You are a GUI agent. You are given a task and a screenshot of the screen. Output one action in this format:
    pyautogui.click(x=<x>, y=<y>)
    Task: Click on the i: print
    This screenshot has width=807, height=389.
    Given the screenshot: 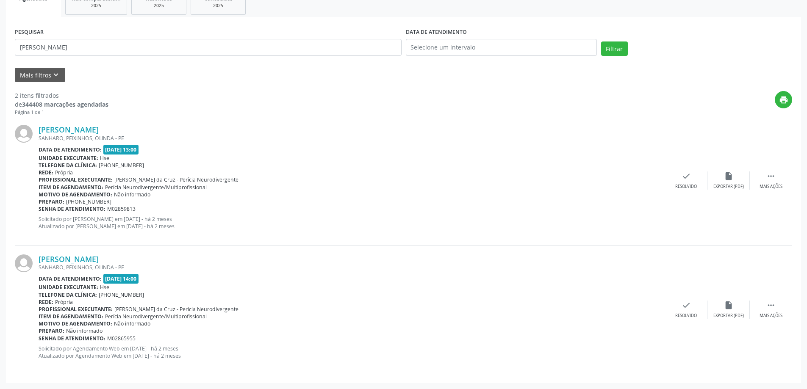 What is the action you would take?
    pyautogui.click(x=784, y=100)
    